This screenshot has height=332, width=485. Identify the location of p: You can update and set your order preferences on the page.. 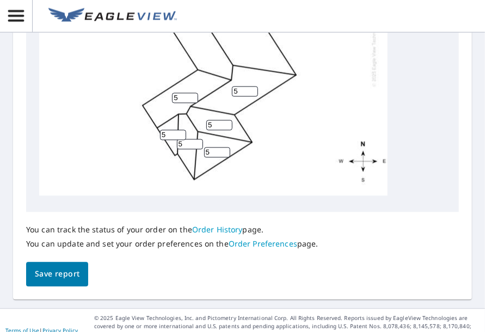
(172, 245).